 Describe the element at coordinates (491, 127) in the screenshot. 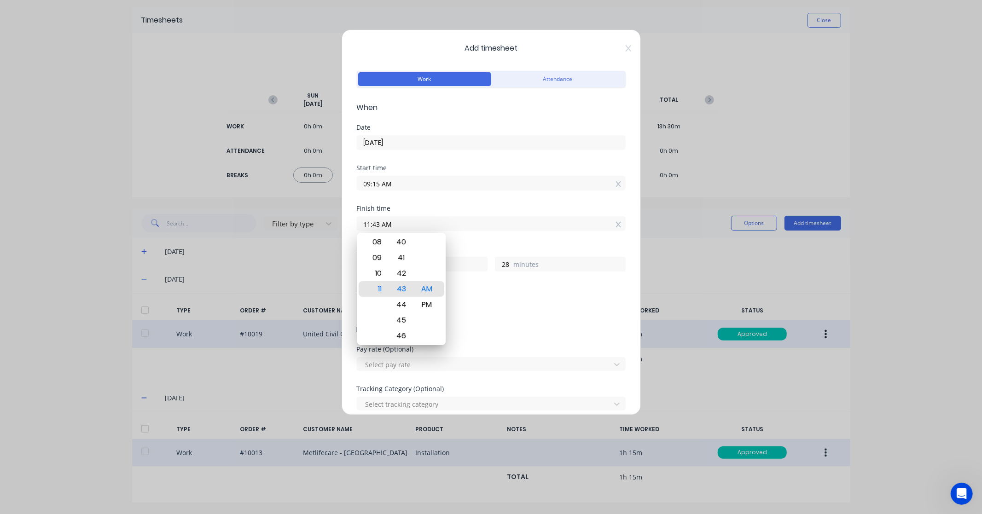

I see `div: Date` at that location.